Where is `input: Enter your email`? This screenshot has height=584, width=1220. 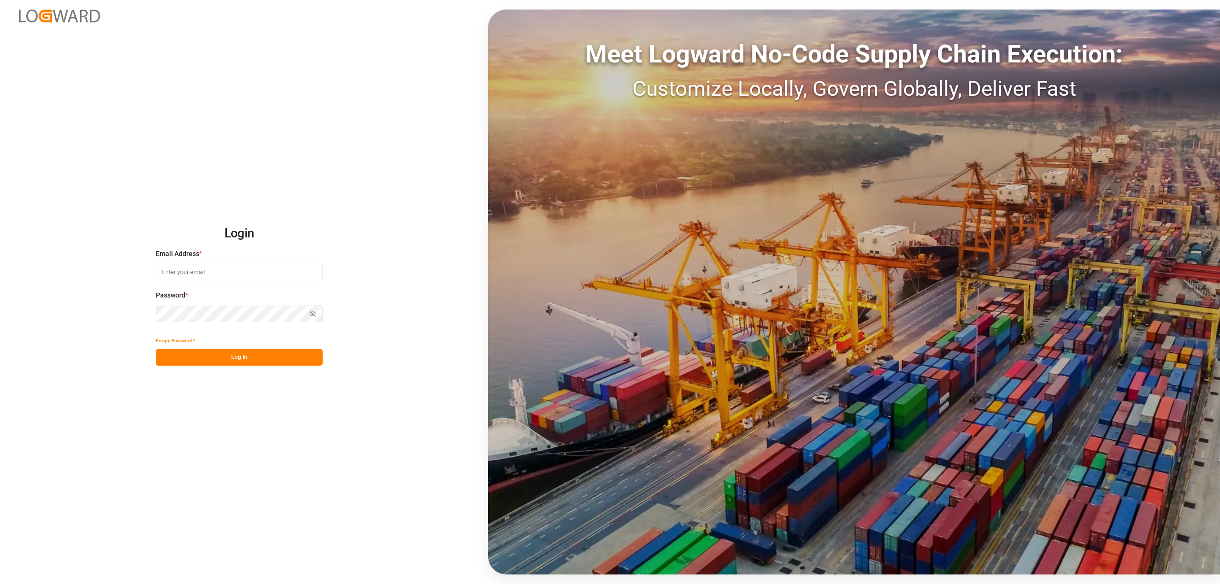
input: Enter your email is located at coordinates (239, 272).